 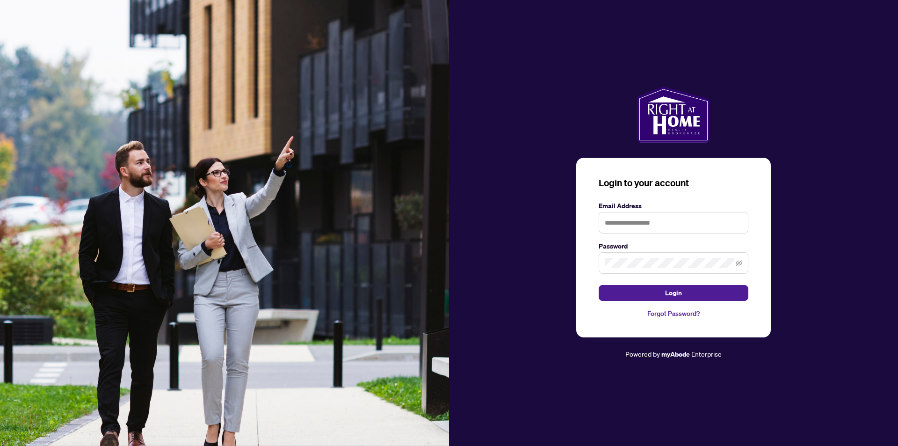 What do you see at coordinates (673, 115) in the screenshot?
I see `img: ma-logo` at bounding box center [673, 115].